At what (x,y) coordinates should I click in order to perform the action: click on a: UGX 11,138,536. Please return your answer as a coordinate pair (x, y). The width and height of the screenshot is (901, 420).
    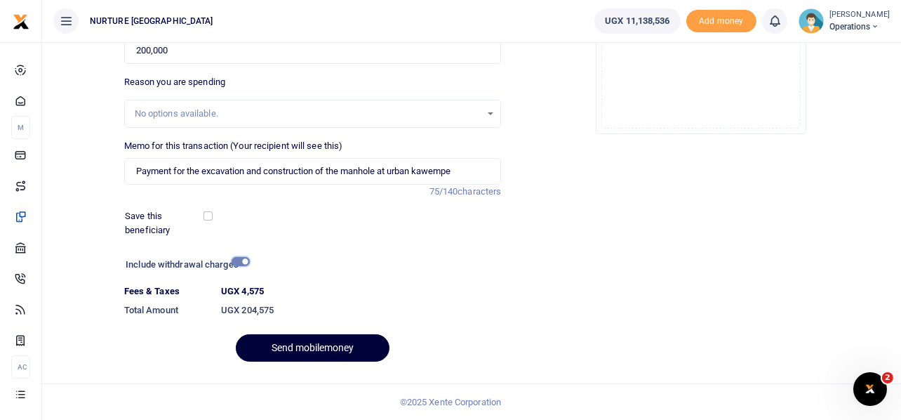
    Looking at the image, I should click on (637, 21).